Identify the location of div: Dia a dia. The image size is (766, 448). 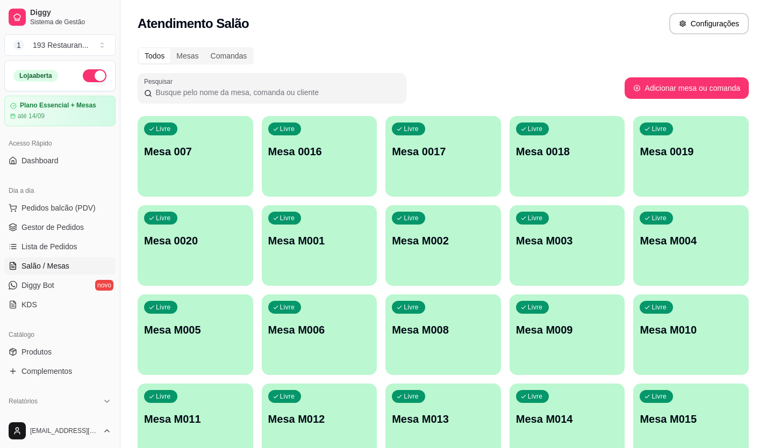
(60, 191).